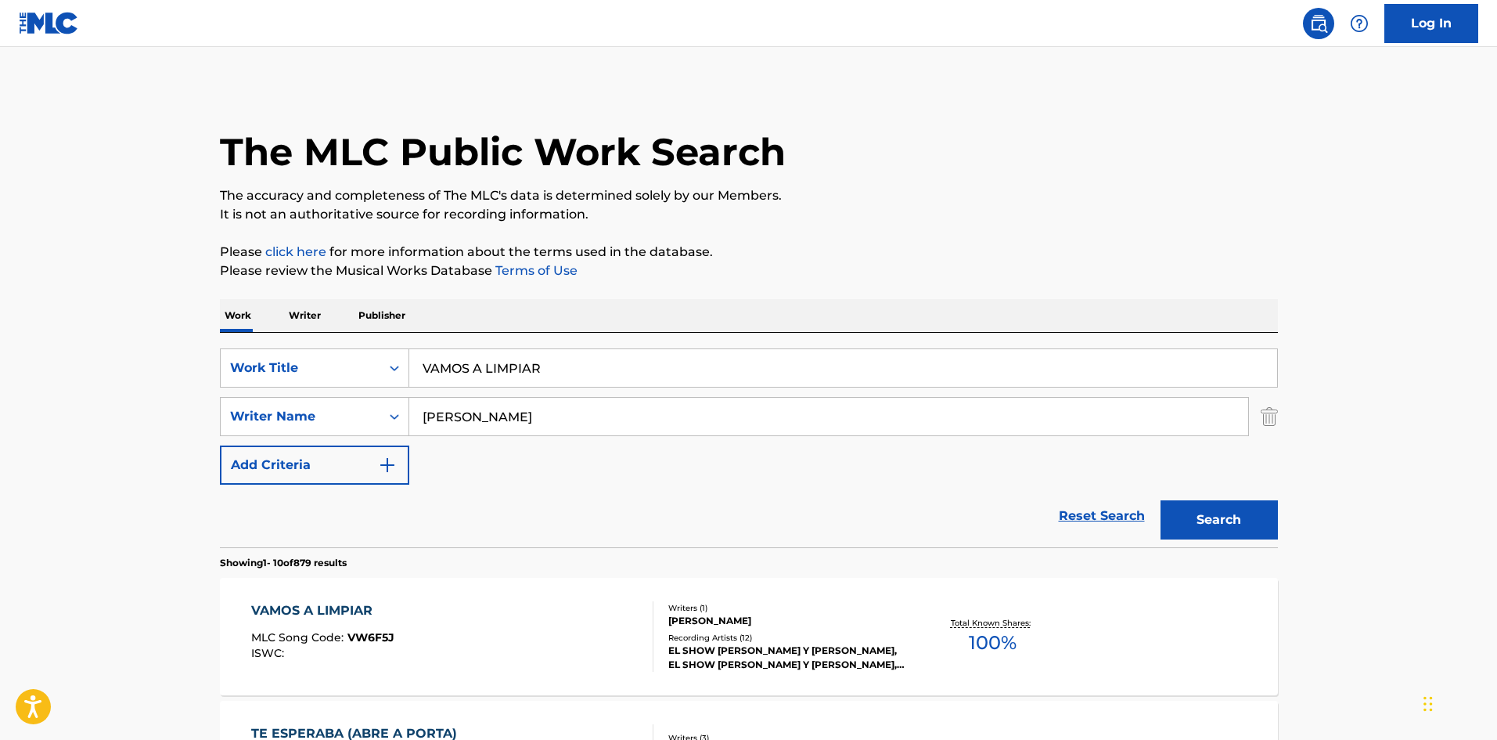 This screenshot has height=740, width=1497. Describe the element at coordinates (371, 637) in the screenshot. I see `span: VW6F5J` at that location.